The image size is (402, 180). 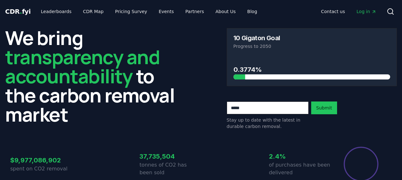 I want to click on span: Log in, so click(x=366, y=12).